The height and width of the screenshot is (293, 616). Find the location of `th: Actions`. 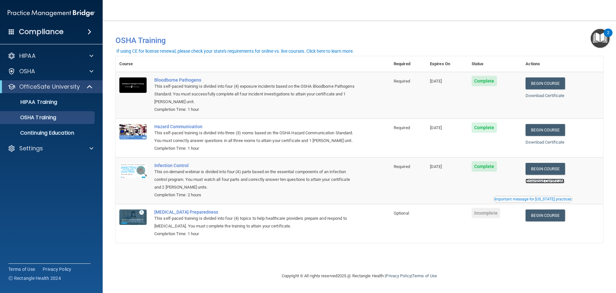

th: Actions is located at coordinates (563, 64).